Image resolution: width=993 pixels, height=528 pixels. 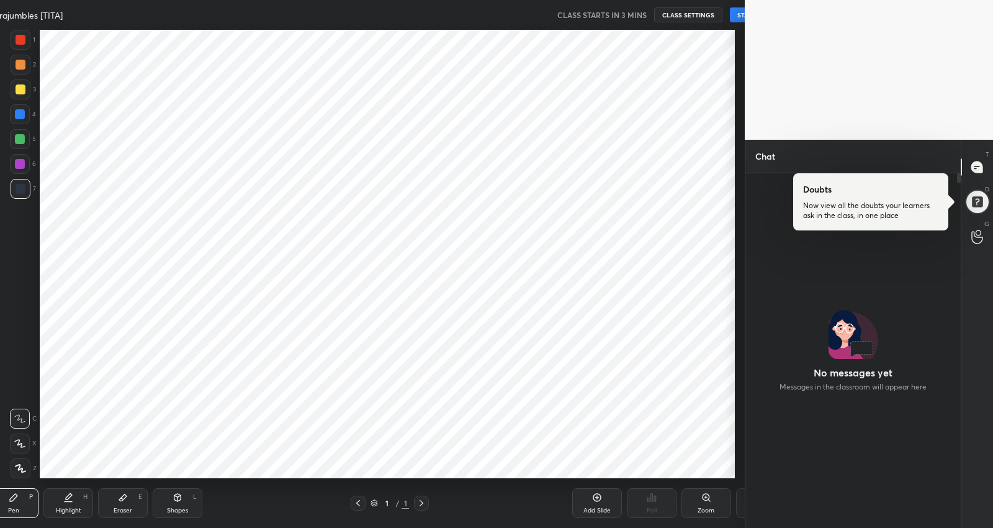 What do you see at coordinates (688, 15) in the screenshot?
I see `button: CLASS SETTINGS` at bounding box center [688, 15].